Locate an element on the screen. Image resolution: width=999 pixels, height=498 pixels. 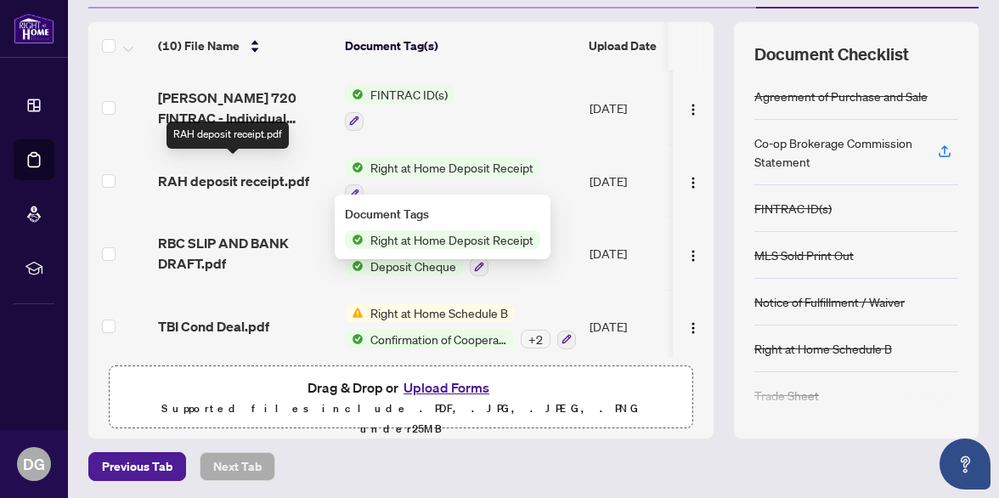
button: Next Tab is located at coordinates (237, 466).